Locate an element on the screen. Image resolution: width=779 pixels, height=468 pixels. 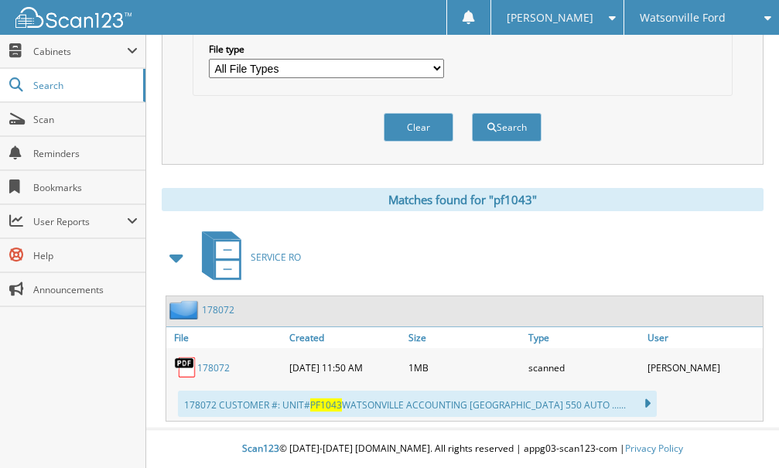
span: Bookmarks is located at coordinates (85, 187).